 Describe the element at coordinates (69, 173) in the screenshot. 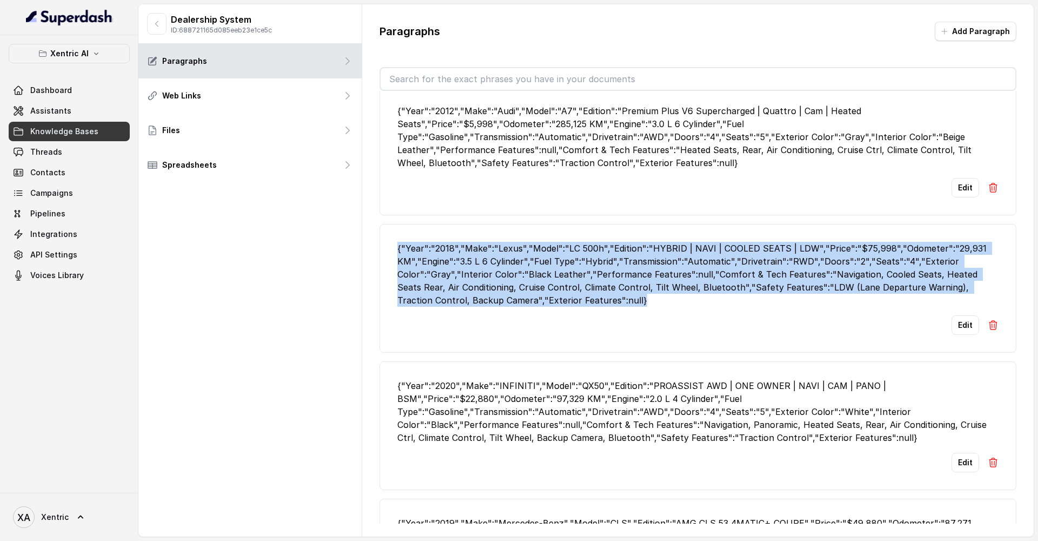

I see `a: Contacts` at that location.